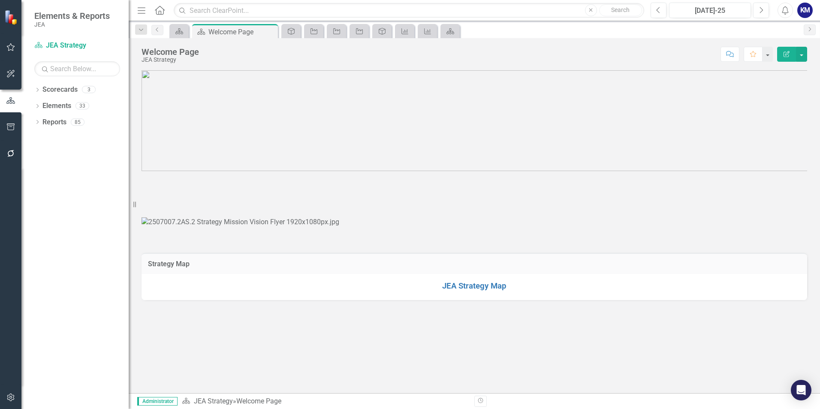 Image resolution: width=820 pixels, height=409 pixels. Describe the element at coordinates (621, 10) in the screenshot. I see `button: Search` at that location.